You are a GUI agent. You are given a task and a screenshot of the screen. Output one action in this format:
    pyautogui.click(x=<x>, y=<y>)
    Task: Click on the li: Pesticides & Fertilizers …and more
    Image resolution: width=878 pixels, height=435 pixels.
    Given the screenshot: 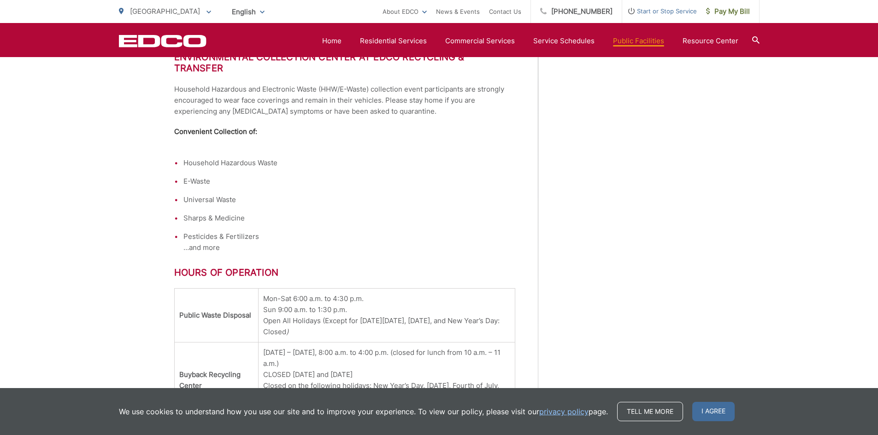 What is the action you would take?
    pyautogui.click(x=349, y=242)
    